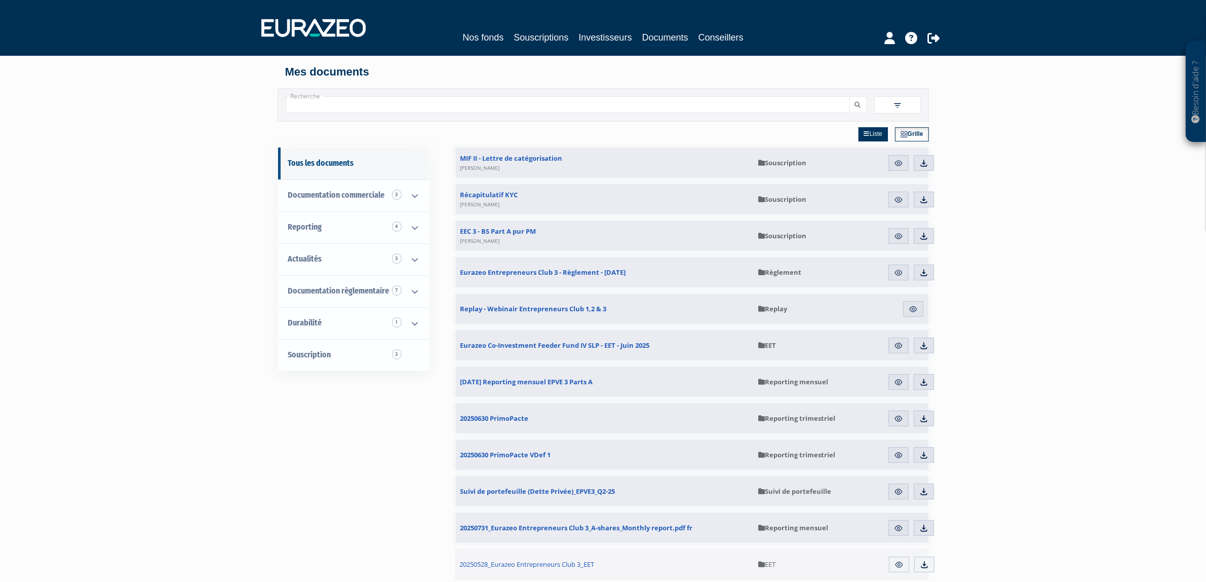 This screenshot has width=1206, height=582. I want to click on img: grid.svg, so click(904, 134).